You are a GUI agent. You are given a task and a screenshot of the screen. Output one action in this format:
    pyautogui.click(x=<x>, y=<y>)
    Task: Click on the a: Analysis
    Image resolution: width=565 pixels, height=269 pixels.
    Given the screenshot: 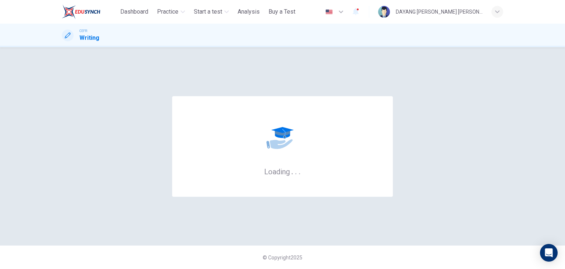 What is the action you would take?
    pyautogui.click(x=249, y=12)
    